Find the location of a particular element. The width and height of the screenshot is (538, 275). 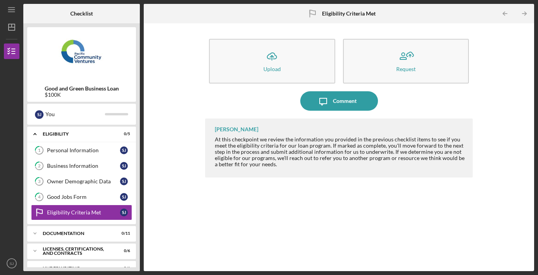

div: Eligibility Criteria Met is located at coordinates (83, 212).